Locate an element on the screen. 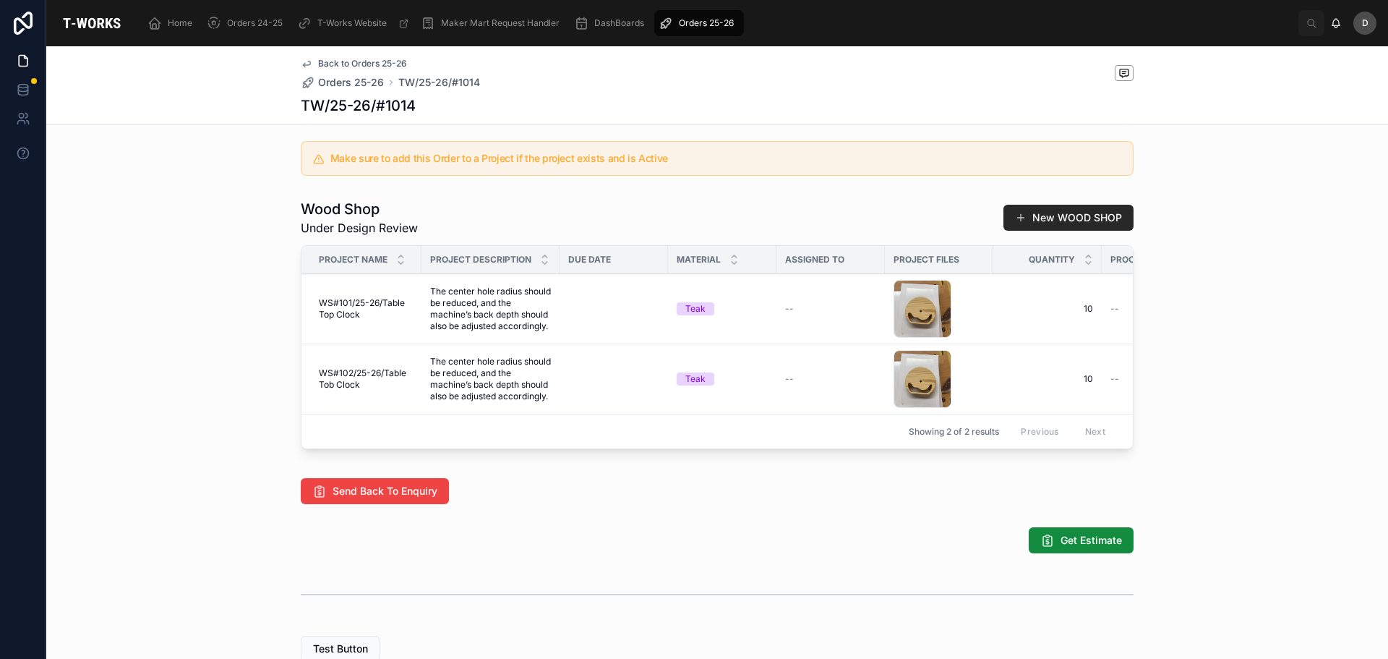 This screenshot has width=1388, height=659. span: Home is located at coordinates (180, 23).